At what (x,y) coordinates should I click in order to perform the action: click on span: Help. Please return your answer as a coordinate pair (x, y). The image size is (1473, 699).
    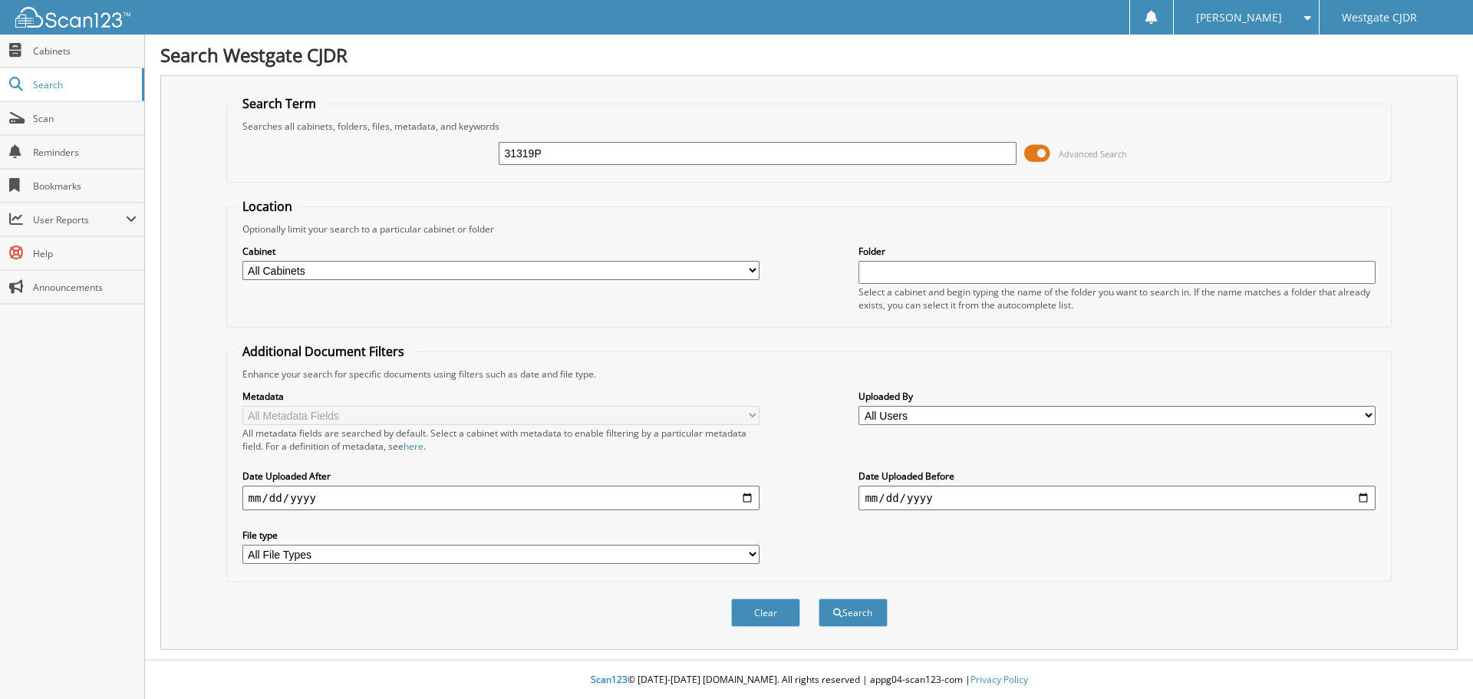
    Looking at the image, I should click on (84, 253).